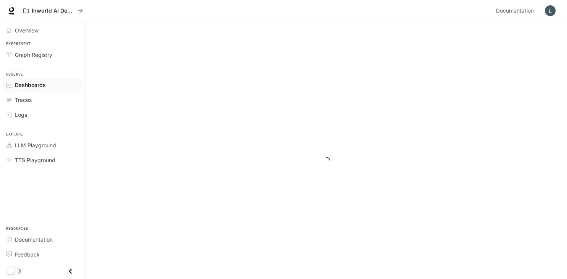 The image size is (567, 279). Describe the element at coordinates (53, 11) in the screenshot. I see `button: All workspaces` at that location.